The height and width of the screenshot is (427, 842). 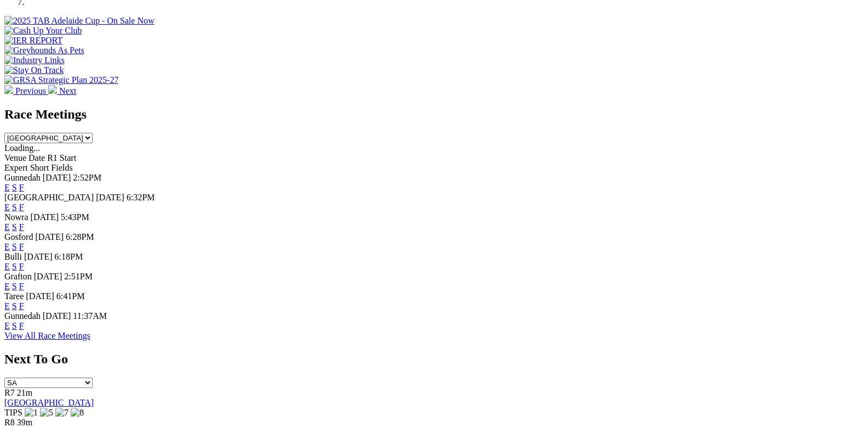 I want to click on span: Previous, so click(x=31, y=90).